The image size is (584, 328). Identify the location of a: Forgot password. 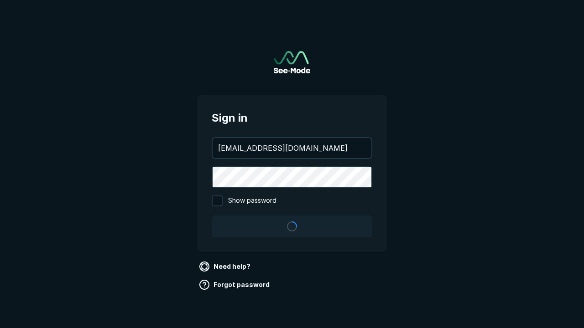
(235, 285).